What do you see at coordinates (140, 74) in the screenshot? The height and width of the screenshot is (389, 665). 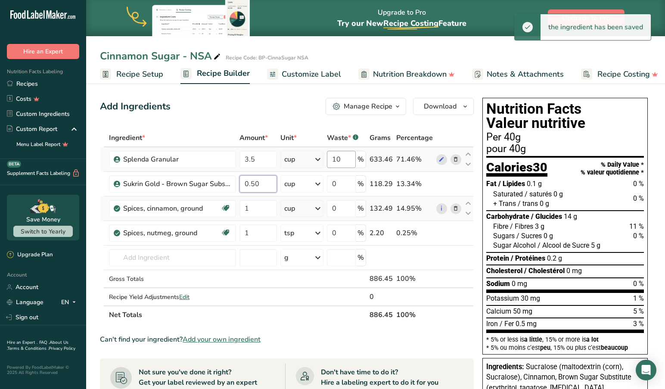 I see `span: Recipe Setup` at bounding box center [140, 74].